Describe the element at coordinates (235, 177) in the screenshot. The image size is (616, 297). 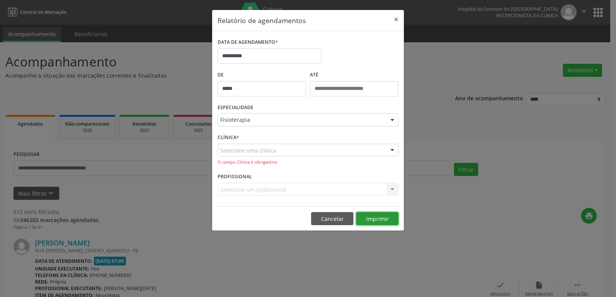
I see `label: PROFISSIONAL` at that location.